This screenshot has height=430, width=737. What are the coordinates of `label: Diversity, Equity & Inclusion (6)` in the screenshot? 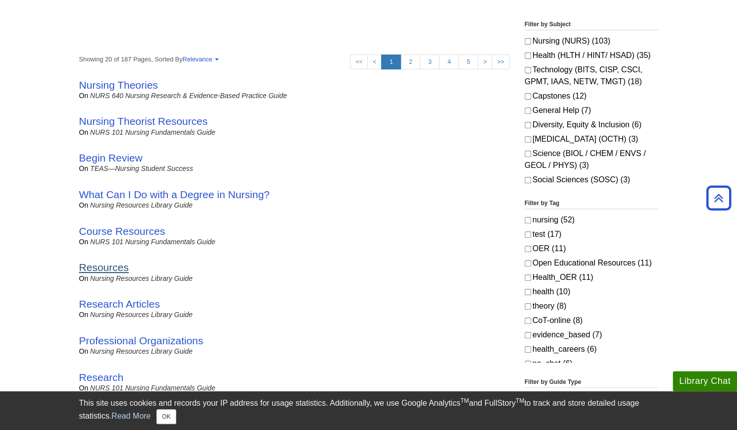 It's located at (592, 125).